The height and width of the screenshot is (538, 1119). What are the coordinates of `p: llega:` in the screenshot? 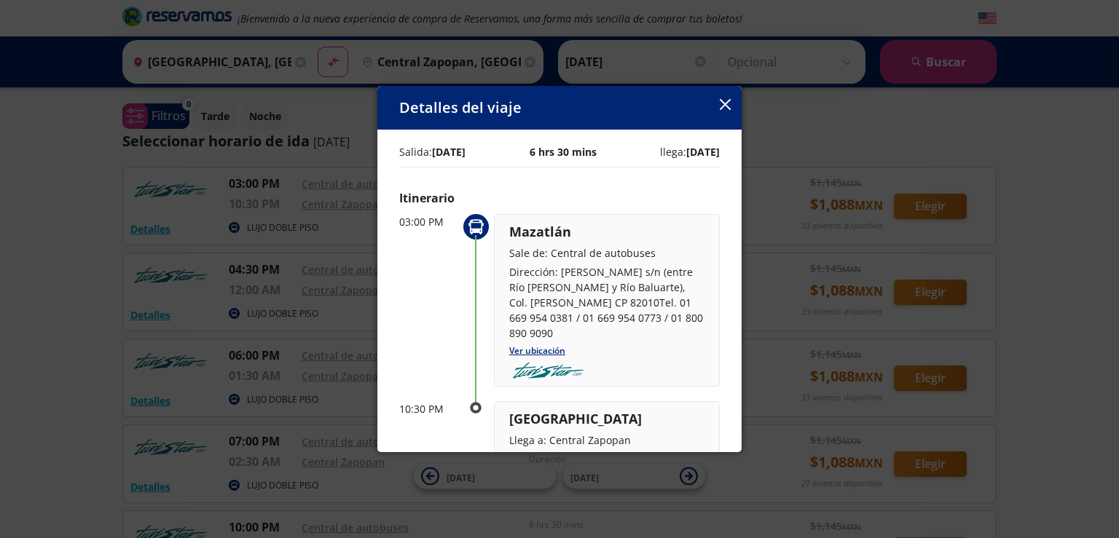 It's located at (690, 152).